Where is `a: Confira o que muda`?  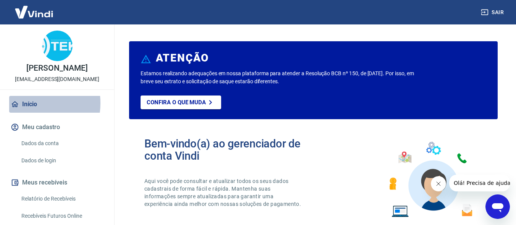
a: Confira o que muda is located at coordinates (180, 102).